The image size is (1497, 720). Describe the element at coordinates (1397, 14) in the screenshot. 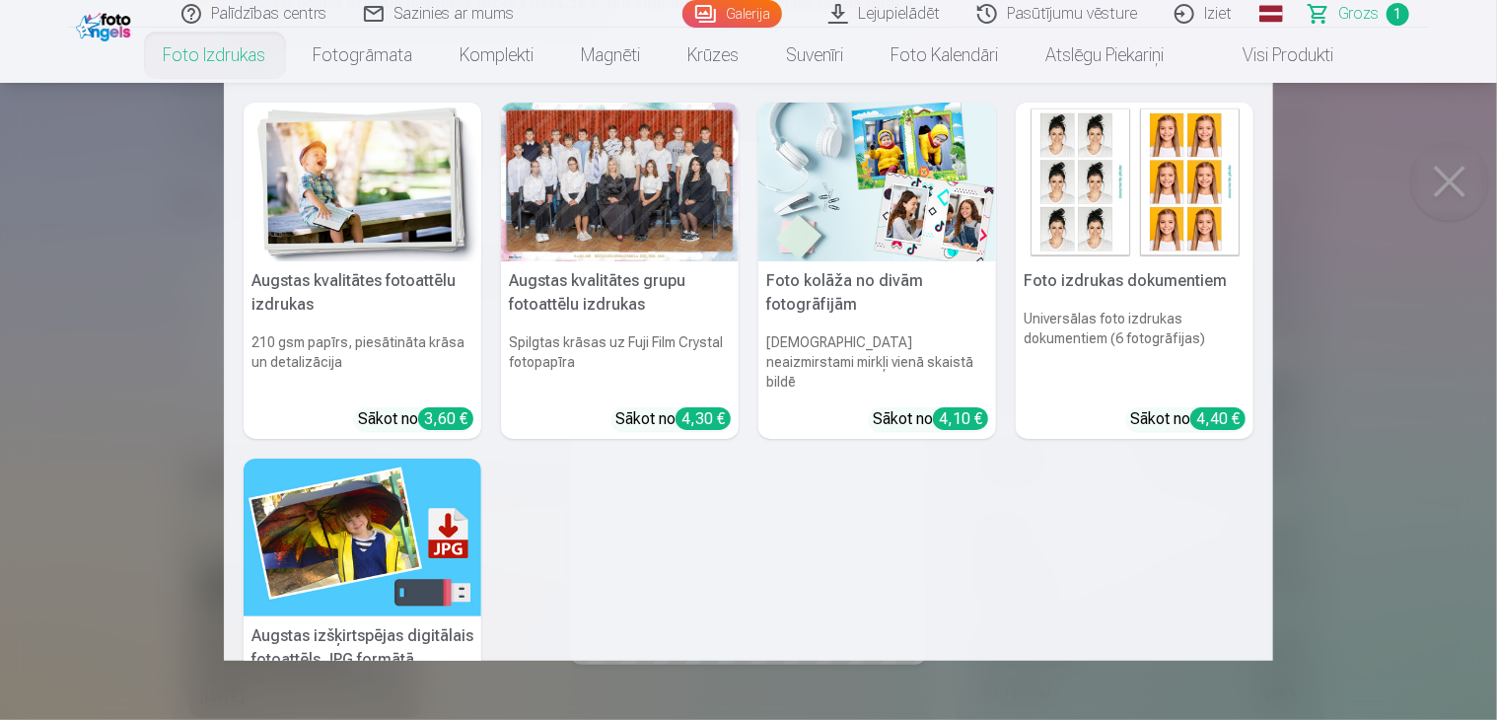

I see `span: 1` at that location.